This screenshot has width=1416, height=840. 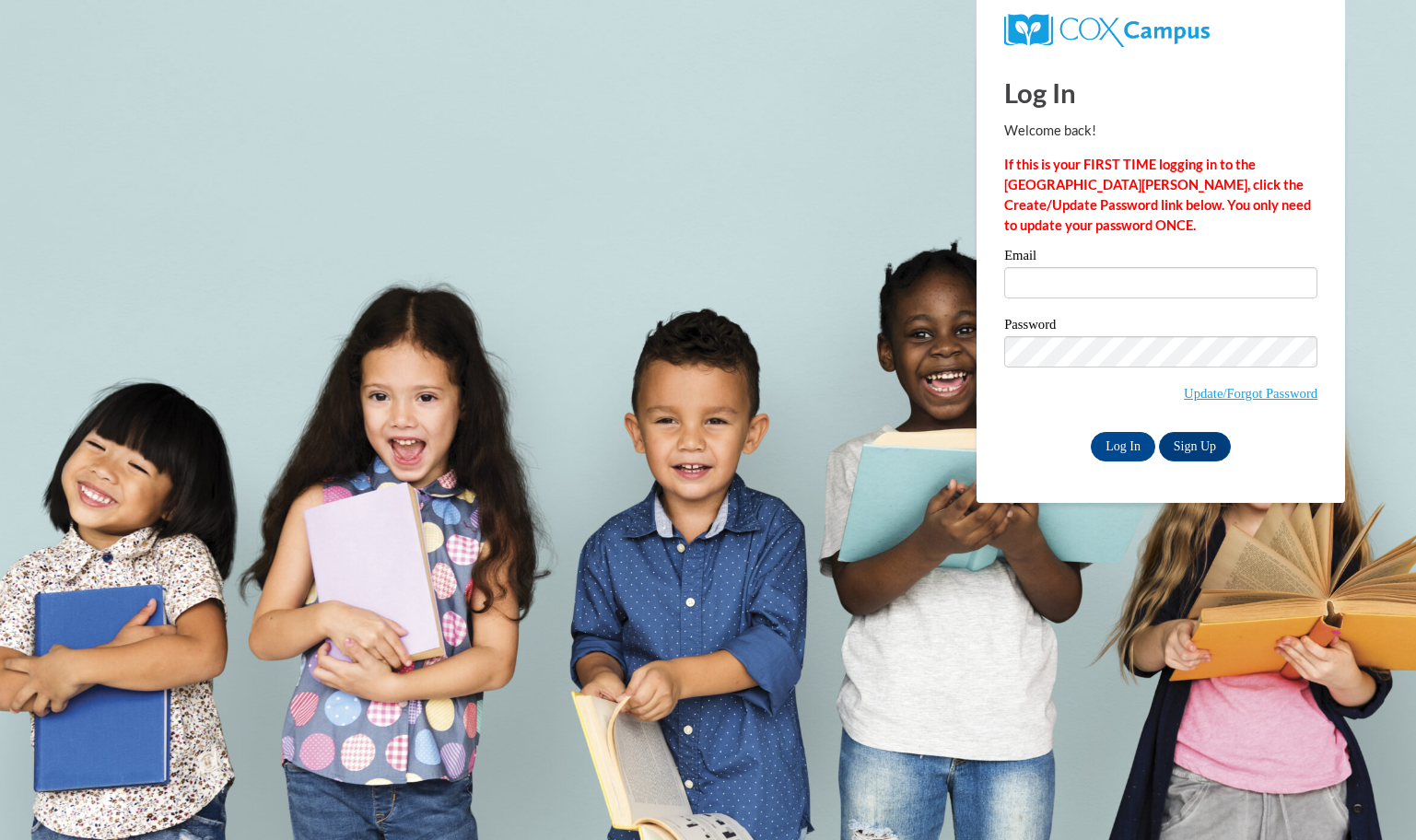 What do you see at coordinates (1160, 92) in the screenshot?
I see `h1: Log In` at bounding box center [1160, 92].